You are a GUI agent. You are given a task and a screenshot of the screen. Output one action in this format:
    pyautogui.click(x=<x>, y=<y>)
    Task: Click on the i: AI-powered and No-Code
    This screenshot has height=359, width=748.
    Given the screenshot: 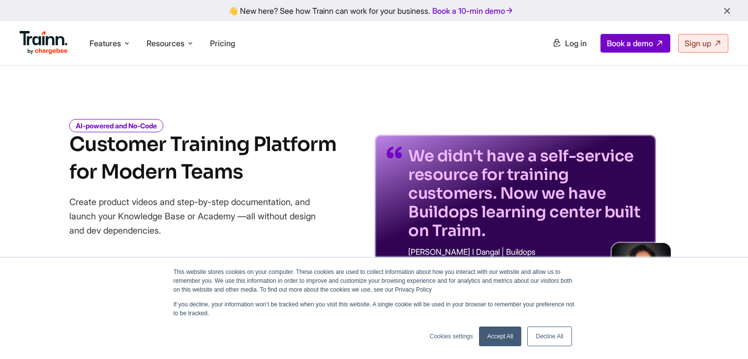 What is the action you would take?
    pyautogui.click(x=116, y=125)
    